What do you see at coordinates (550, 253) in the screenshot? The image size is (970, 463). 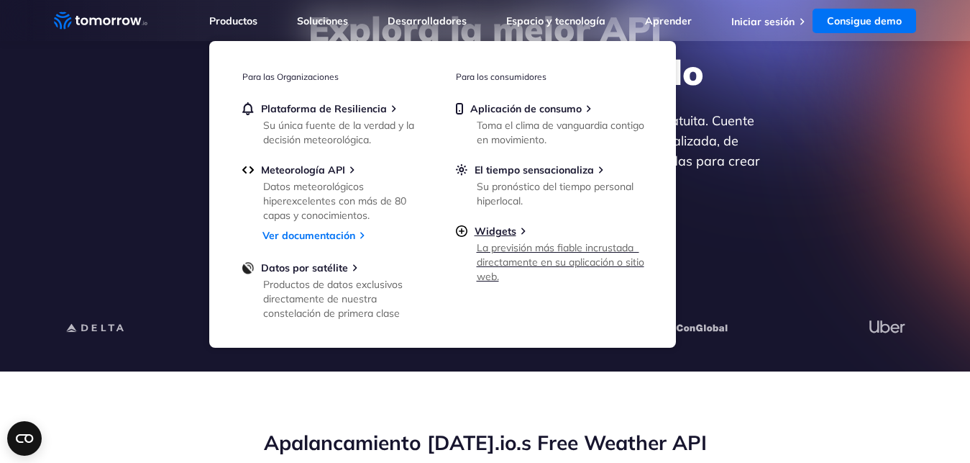 I see `a: WidgetsLa previsión más fiable incrustada directamente en su aplicación o sitio web.` at bounding box center [550, 253].